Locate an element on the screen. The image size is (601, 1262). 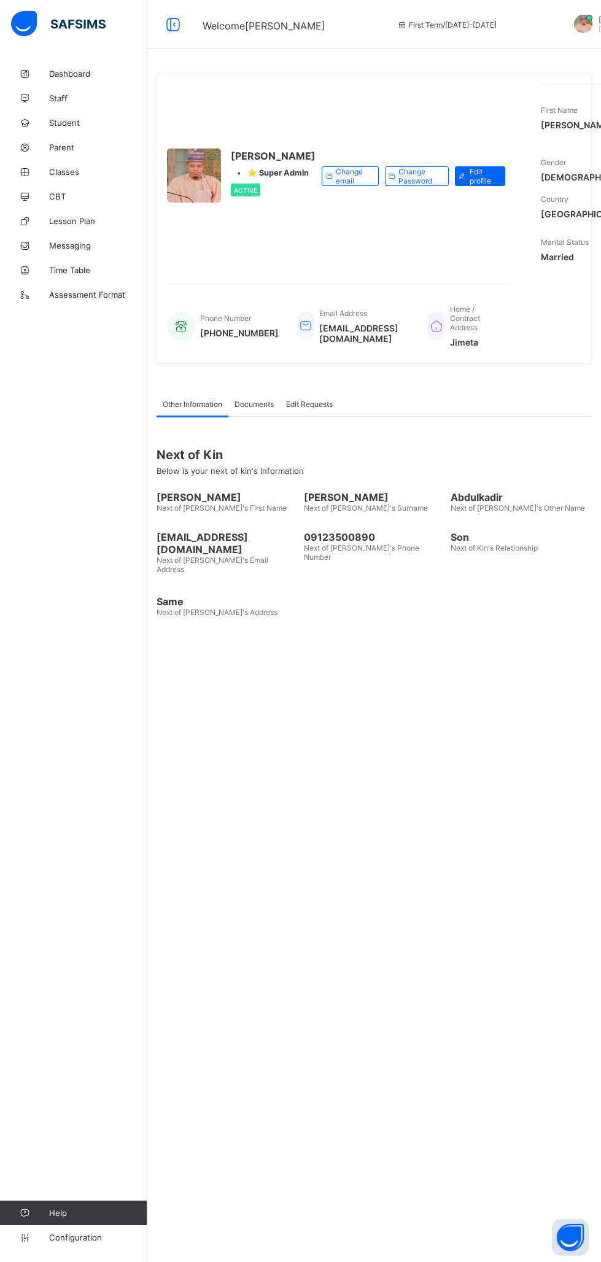
span: session/term information is located at coordinates (446, 25).